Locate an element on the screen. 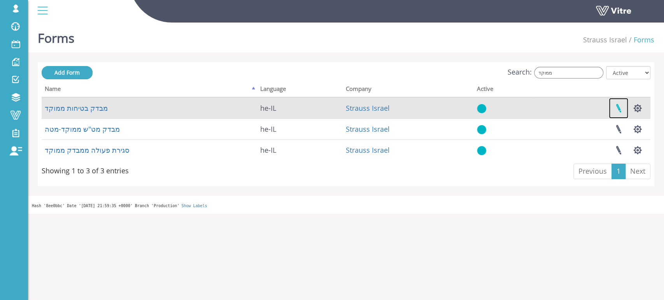  a: 1 is located at coordinates (618, 171).